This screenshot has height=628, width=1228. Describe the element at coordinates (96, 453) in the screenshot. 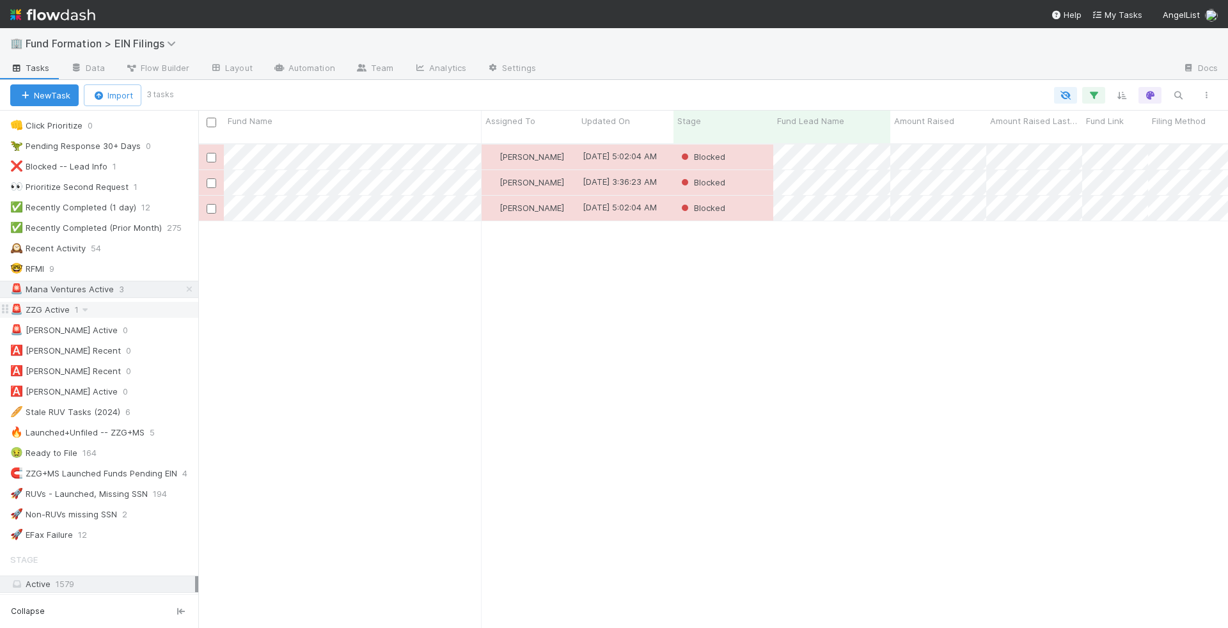

I see `span: 164` at that location.